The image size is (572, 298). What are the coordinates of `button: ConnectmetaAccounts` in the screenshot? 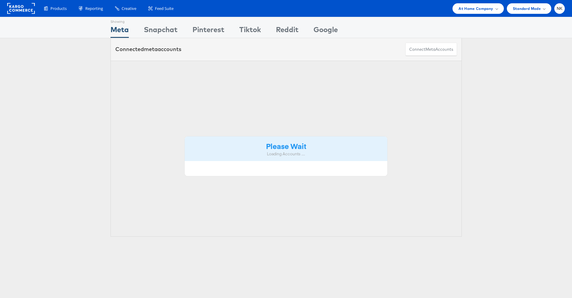 It's located at (431, 49).